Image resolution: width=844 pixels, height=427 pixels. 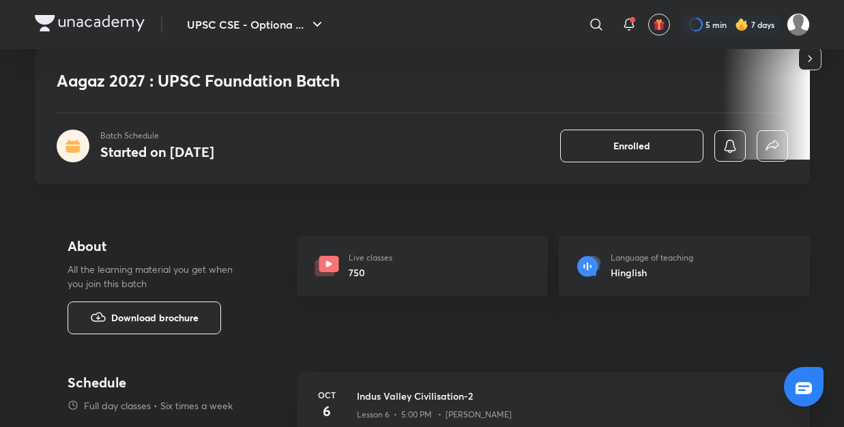 What do you see at coordinates (177, 383) in the screenshot?
I see `h4: Schedule` at bounding box center [177, 383].